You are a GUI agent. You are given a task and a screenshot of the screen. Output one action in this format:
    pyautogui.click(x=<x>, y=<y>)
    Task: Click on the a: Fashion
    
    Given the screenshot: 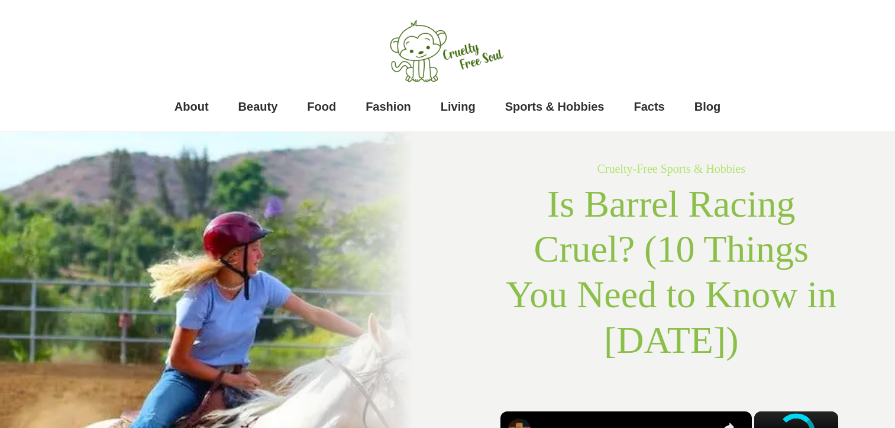 What is the action you would take?
    pyautogui.click(x=388, y=107)
    